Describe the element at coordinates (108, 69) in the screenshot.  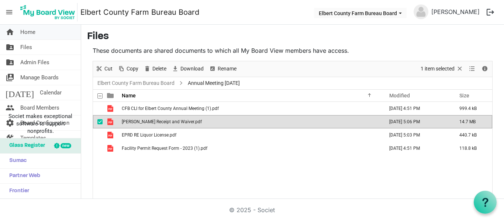
I see `span: Cut` at that location.